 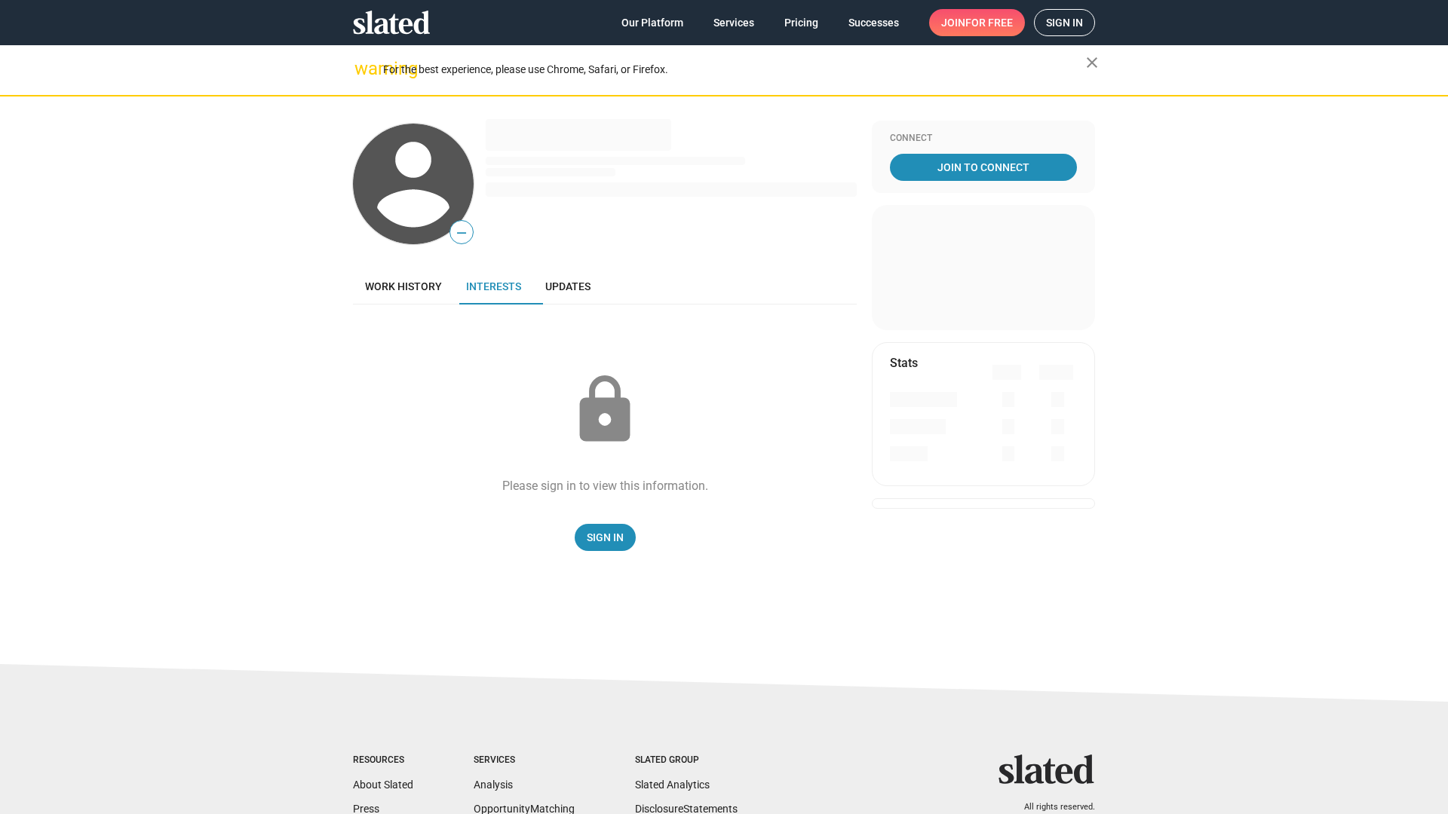 I want to click on span: Join To Connect, so click(x=983, y=167).